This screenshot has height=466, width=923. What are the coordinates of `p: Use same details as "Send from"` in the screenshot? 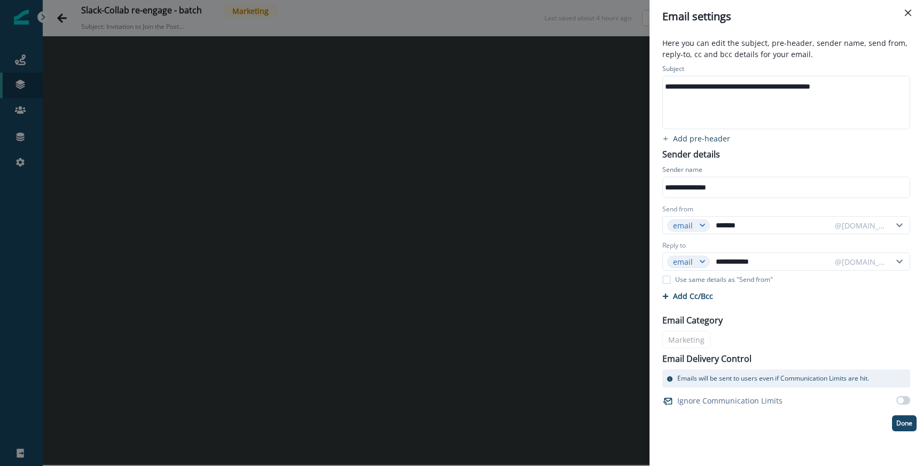 It's located at (723, 280).